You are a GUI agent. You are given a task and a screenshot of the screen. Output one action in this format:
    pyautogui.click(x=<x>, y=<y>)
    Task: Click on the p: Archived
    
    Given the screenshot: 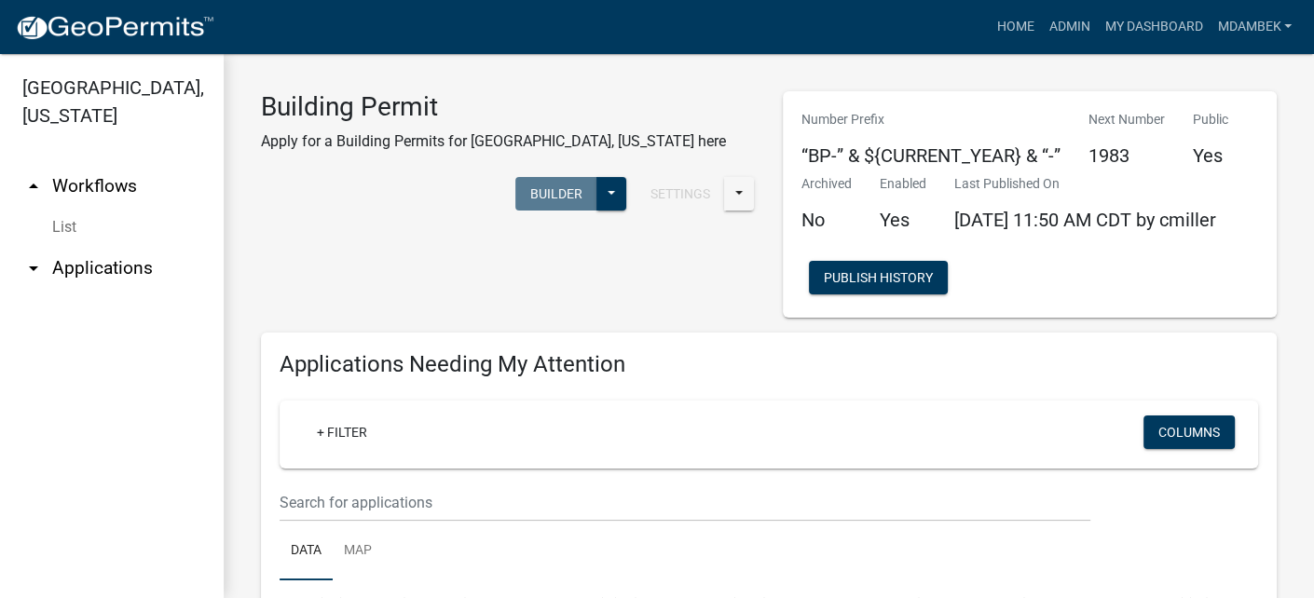 What is the action you would take?
    pyautogui.click(x=827, y=184)
    